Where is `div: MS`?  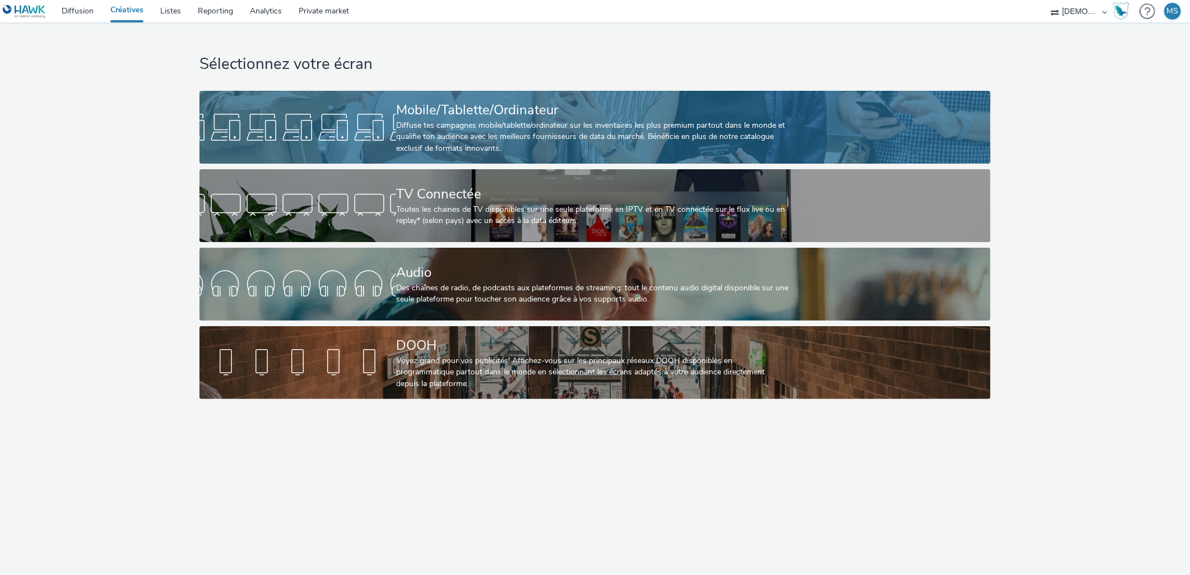 div: MS is located at coordinates (1173, 11).